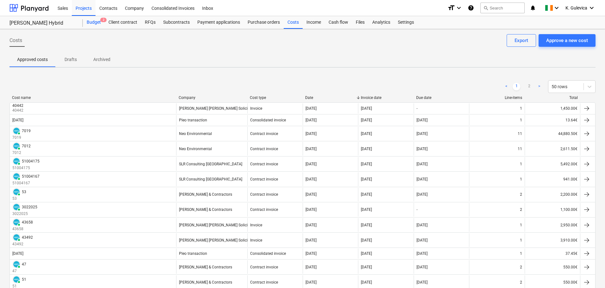 The width and height of the screenshot is (605, 288). What do you see at coordinates (103, 20) in the screenshot?
I see `span: 2` at bounding box center [103, 20].